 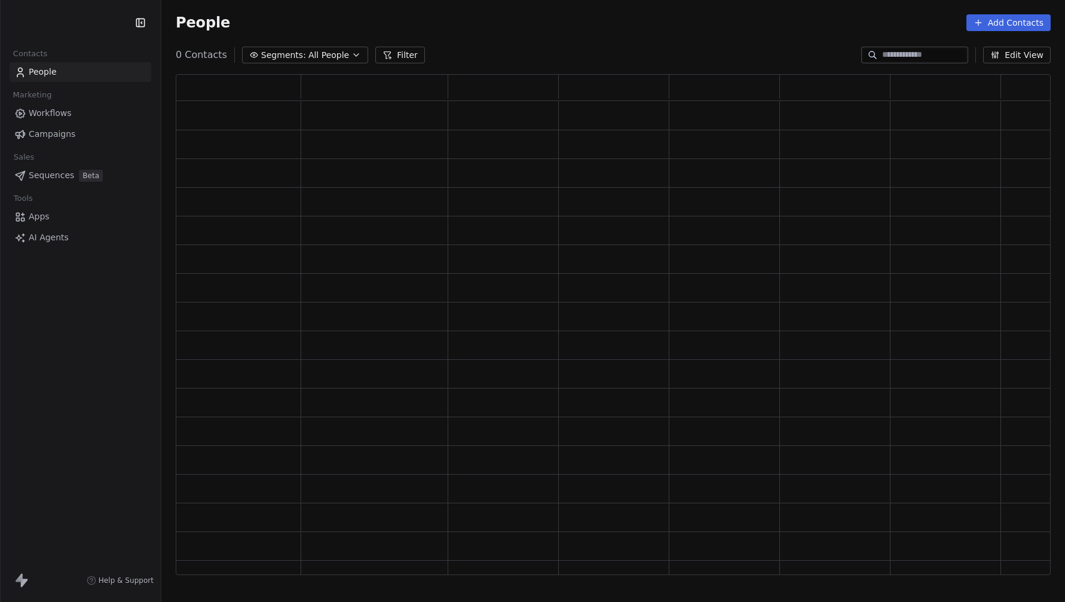 I want to click on a: People, so click(x=80, y=72).